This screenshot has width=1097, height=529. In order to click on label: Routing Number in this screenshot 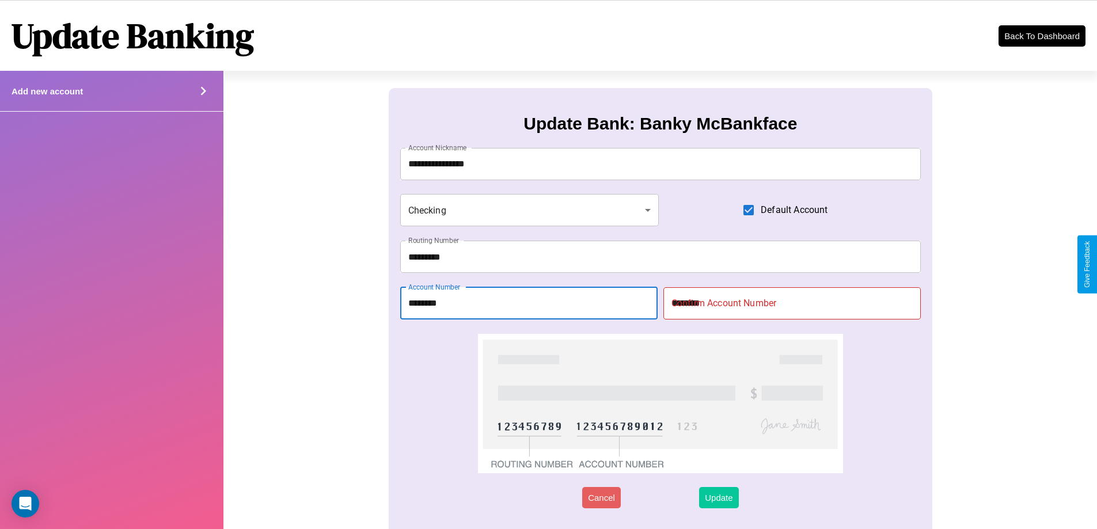, I will do `click(434, 240)`.